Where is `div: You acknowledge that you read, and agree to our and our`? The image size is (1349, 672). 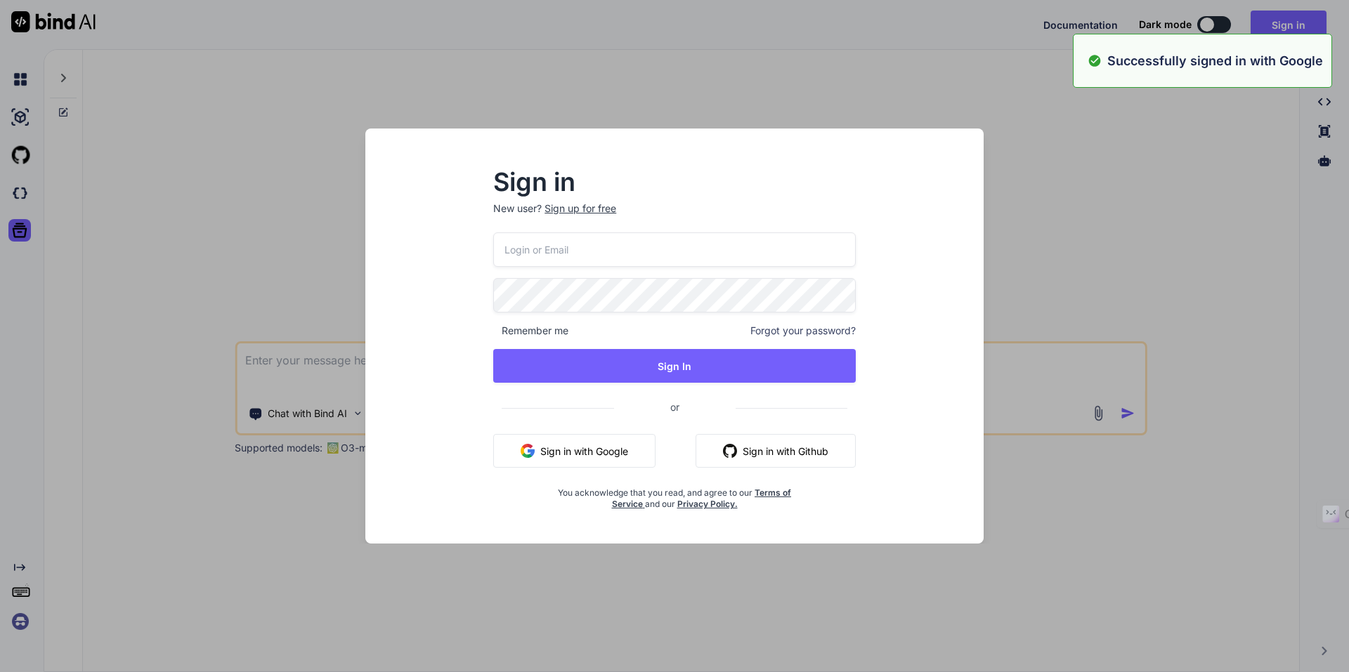
div: You acknowledge that you read, and agree to our and our is located at coordinates (675, 495).